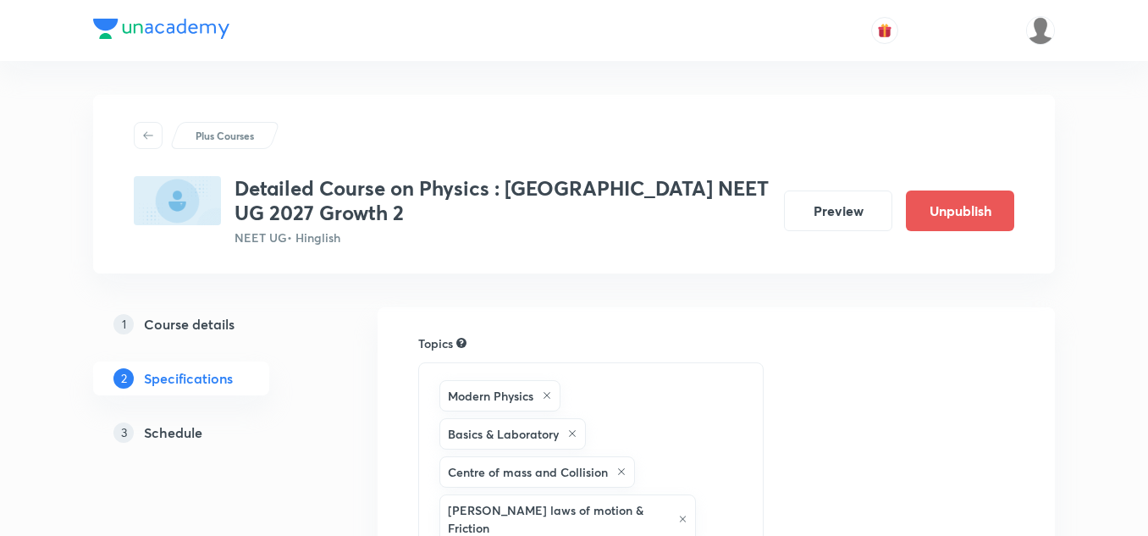 The image size is (1148, 536). What do you see at coordinates (208, 432) in the screenshot?
I see `a: 3Schedule` at bounding box center [208, 432].